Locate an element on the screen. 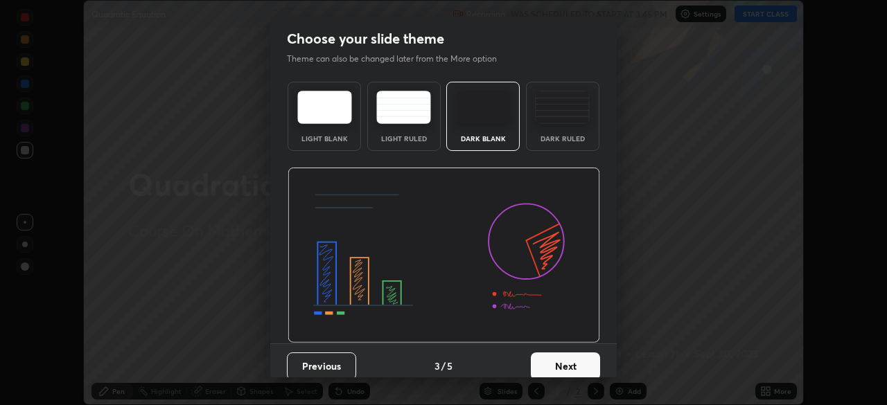 Image resolution: width=887 pixels, height=405 pixels. button: Previous is located at coordinates (321, 367).